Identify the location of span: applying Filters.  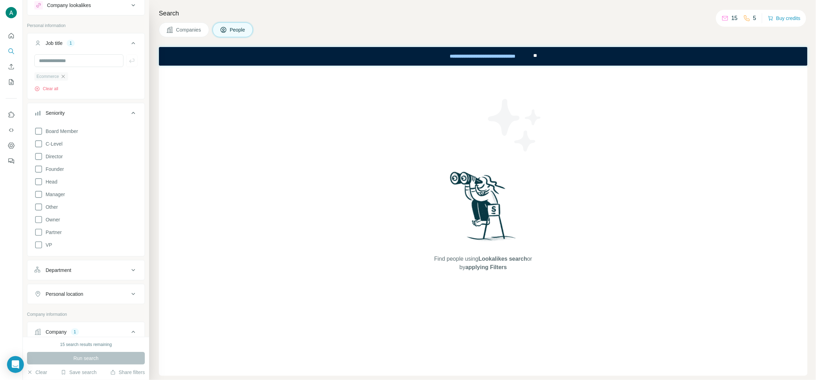
(486, 267).